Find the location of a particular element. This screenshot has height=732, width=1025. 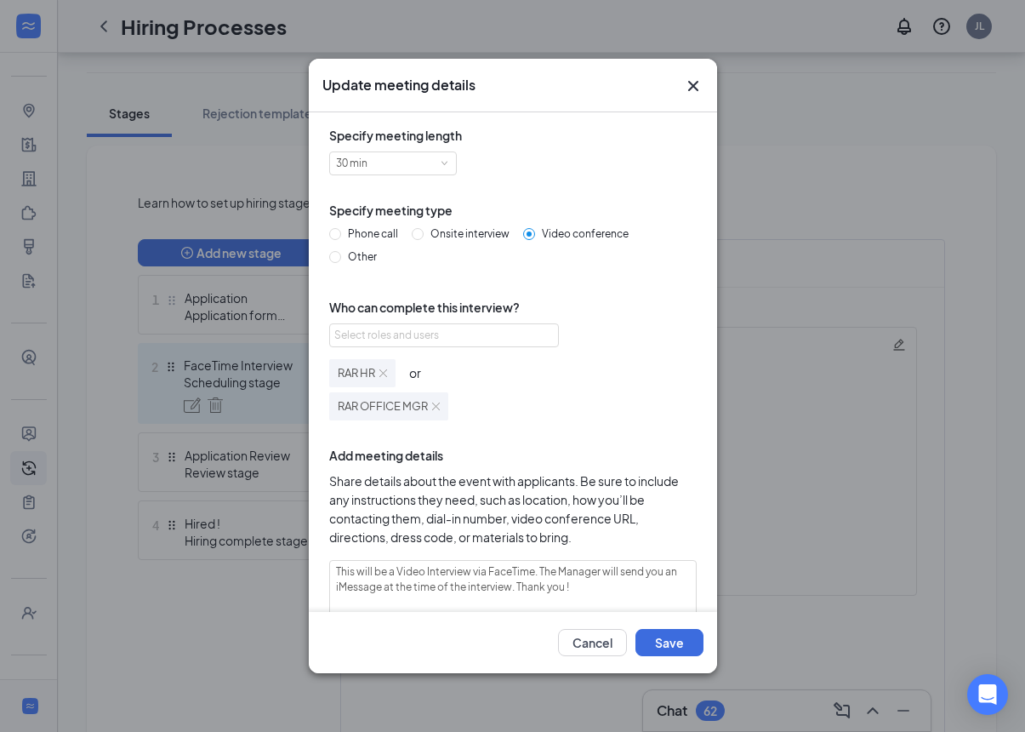

h3: Update meeting details is located at coordinates (399, 85).